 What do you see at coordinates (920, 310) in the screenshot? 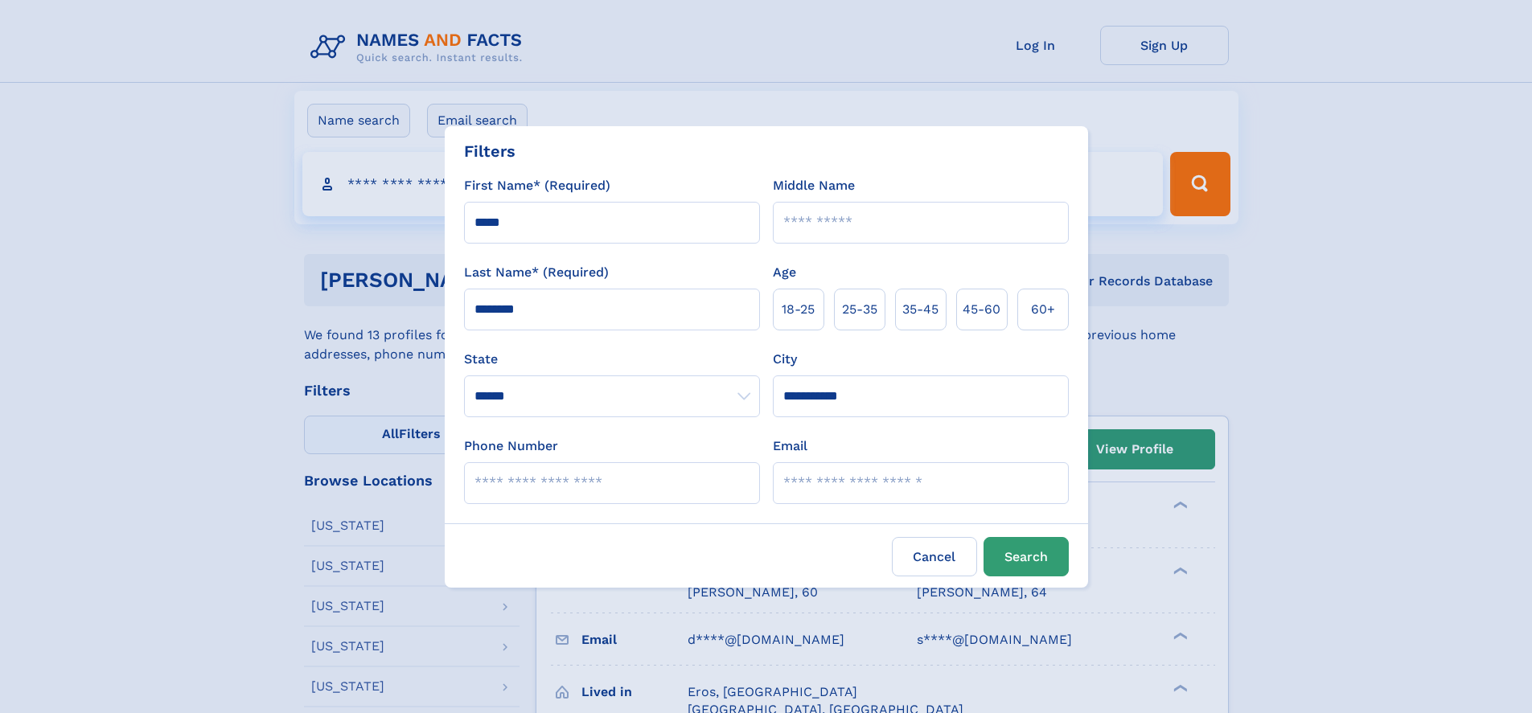
I see `span: 35‑45` at bounding box center [920, 310].